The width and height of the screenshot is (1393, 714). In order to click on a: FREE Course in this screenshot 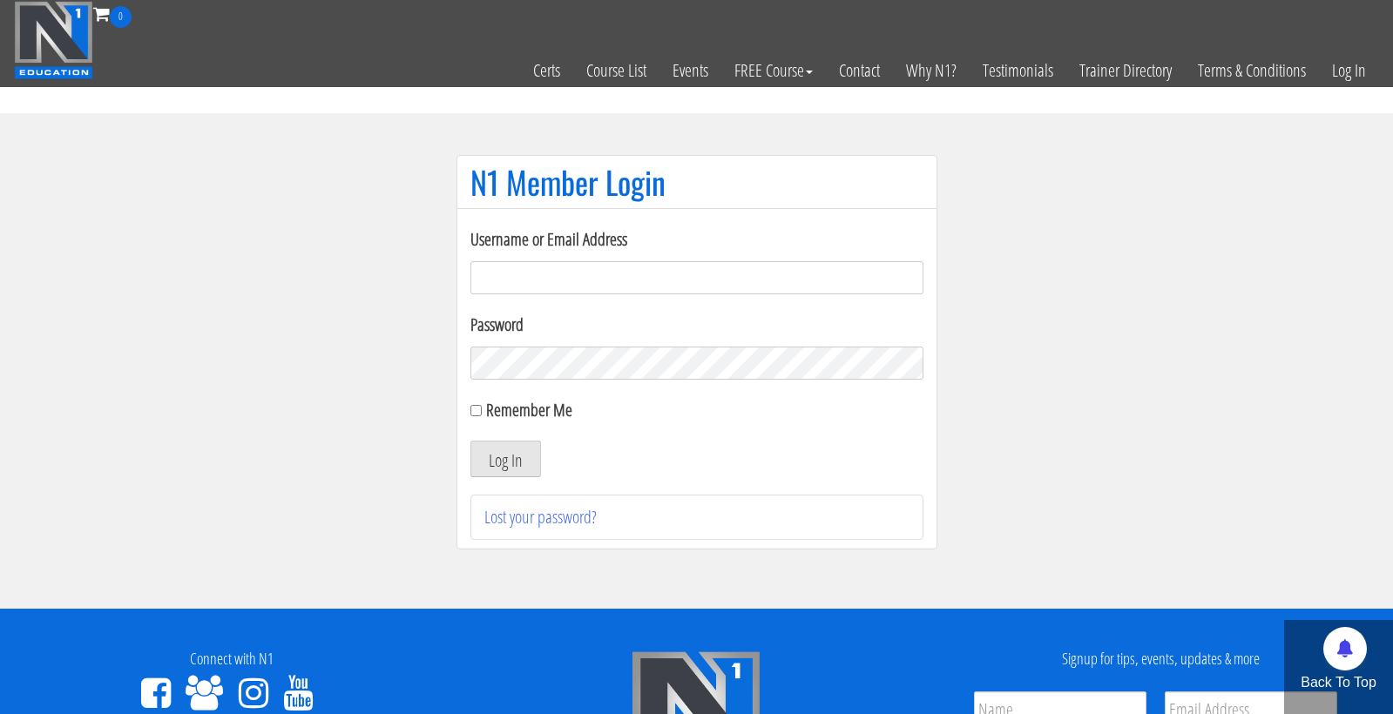, I will do `click(774, 71)`.